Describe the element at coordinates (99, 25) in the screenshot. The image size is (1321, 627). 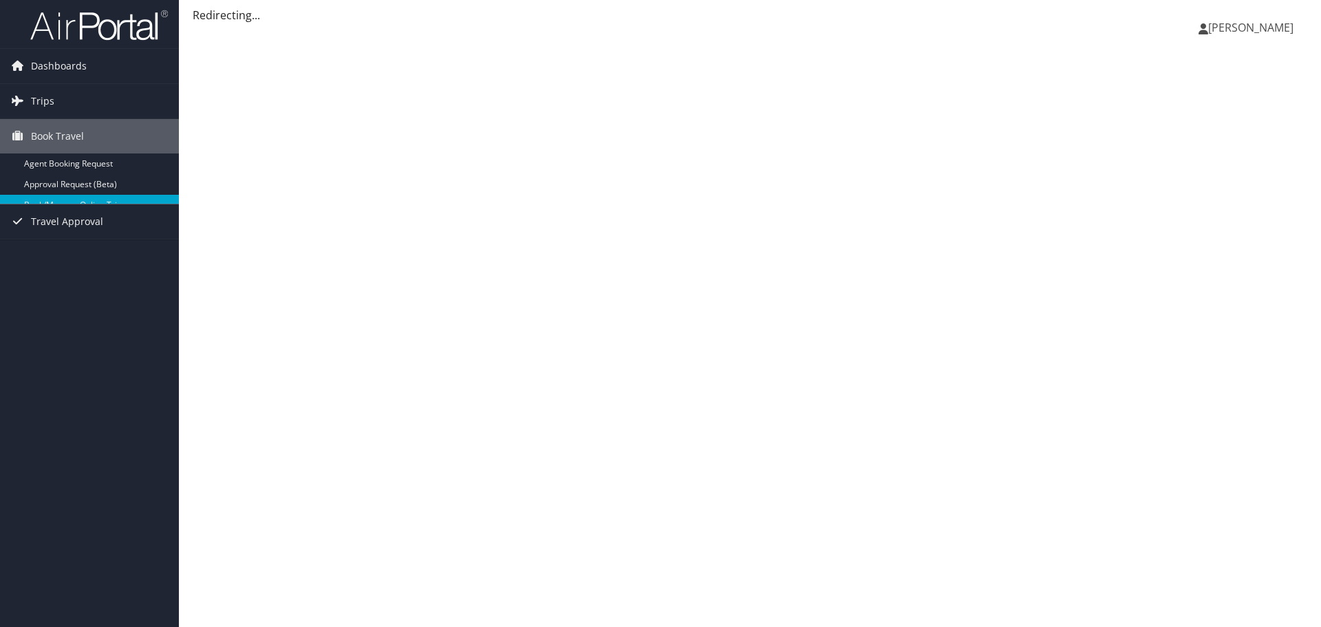
I see `img: airportal-logo.png` at that location.